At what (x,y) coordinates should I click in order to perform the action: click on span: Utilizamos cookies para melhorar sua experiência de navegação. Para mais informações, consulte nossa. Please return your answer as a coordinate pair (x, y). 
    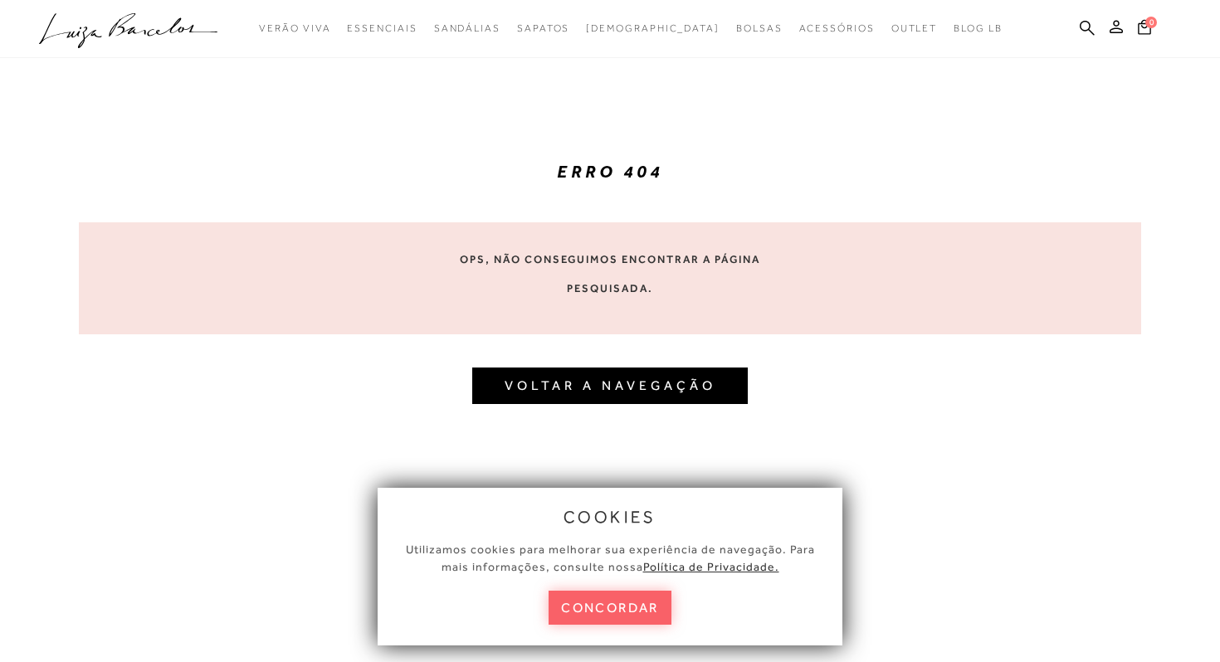
    Looking at the image, I should click on (610, 558).